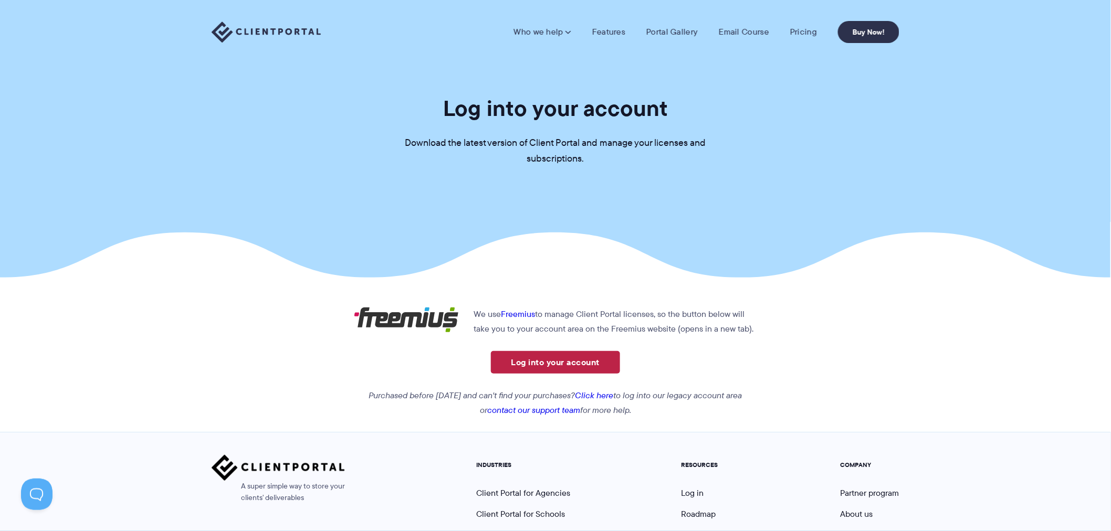 This screenshot has width=1111, height=531. What do you see at coordinates (870, 493) in the screenshot?
I see `a: Partner program` at bounding box center [870, 493].